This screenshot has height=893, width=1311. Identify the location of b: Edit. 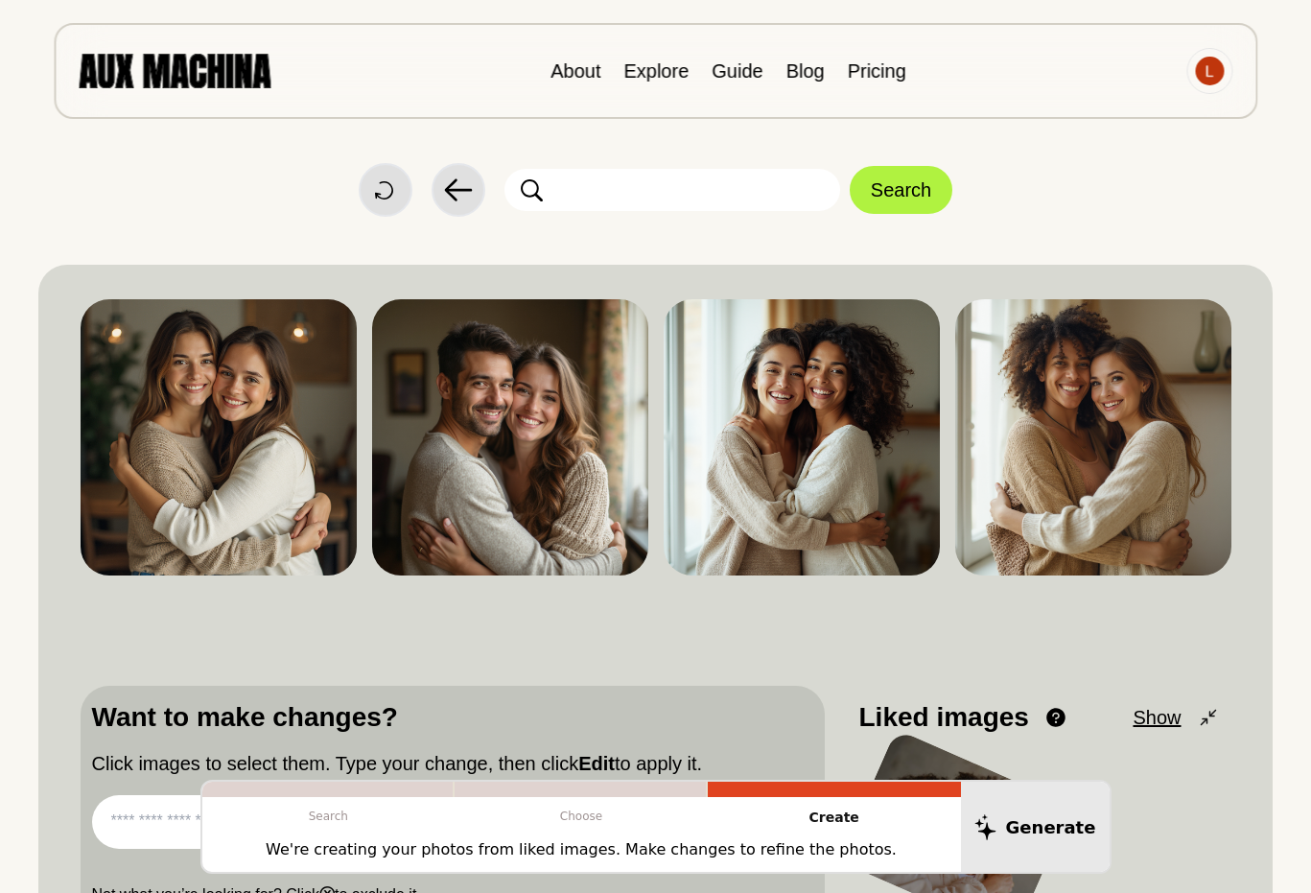
(597, 763).